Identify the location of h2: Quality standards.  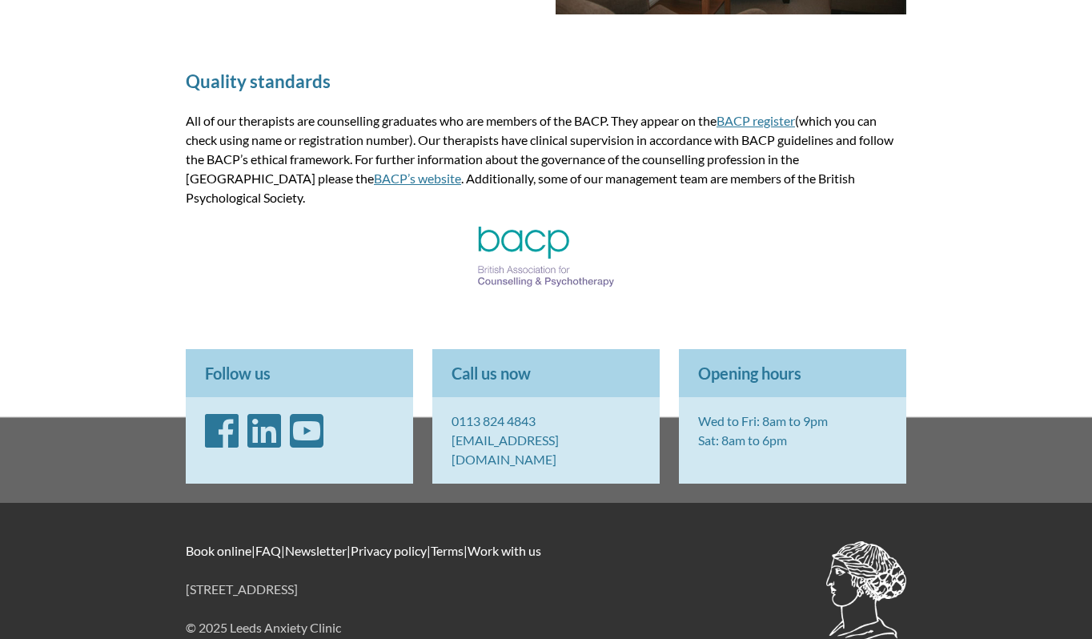
(546, 81).